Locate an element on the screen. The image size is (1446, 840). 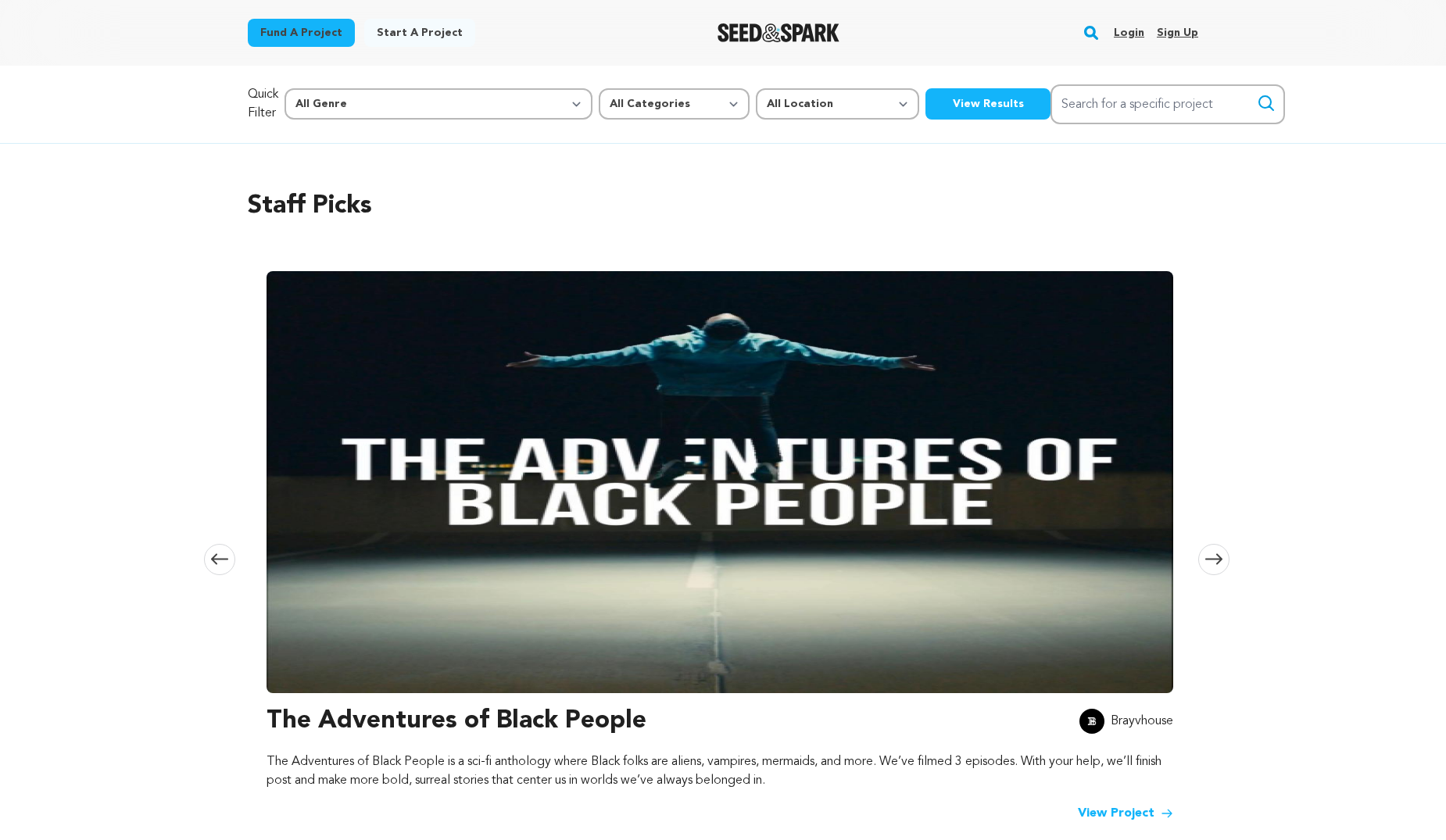
button: View Results is located at coordinates (988, 104).